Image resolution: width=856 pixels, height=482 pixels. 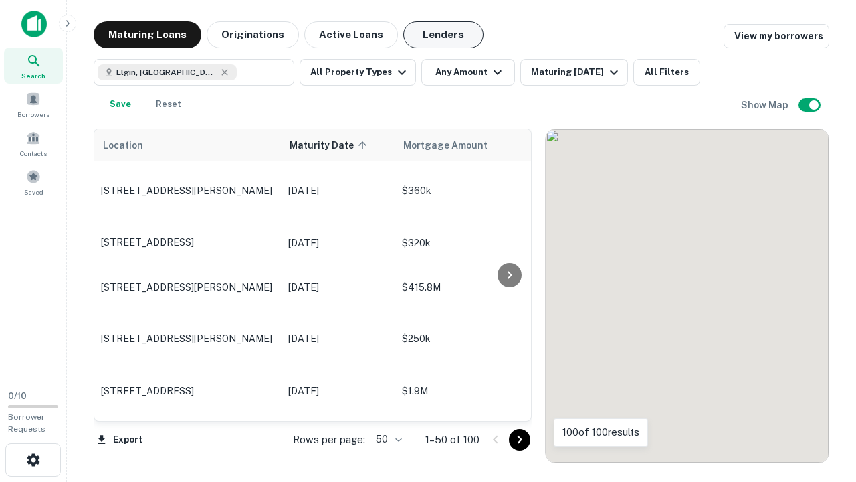 I want to click on p: Rows per page:, so click(x=329, y=439).